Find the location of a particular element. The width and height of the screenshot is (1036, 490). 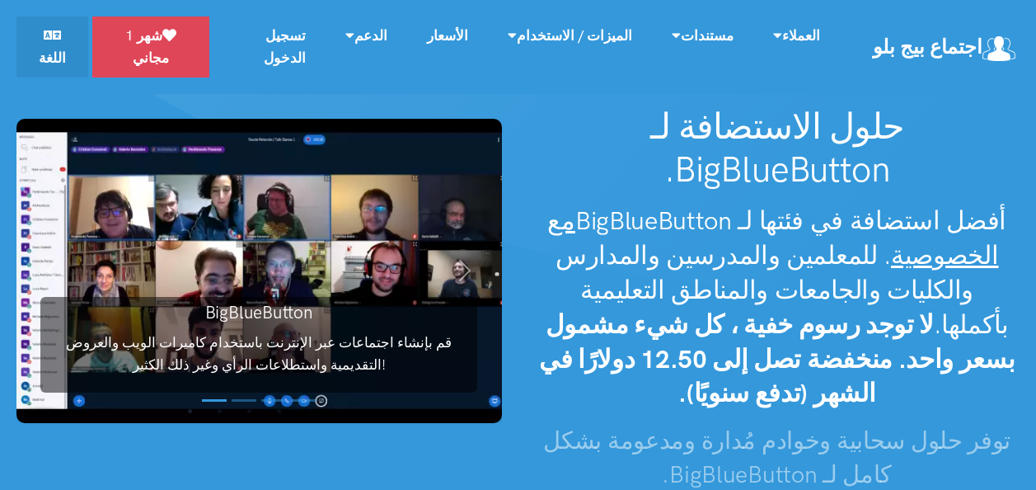

img: لقطة شاشة BigBlueButton is located at coordinates (259, 270).